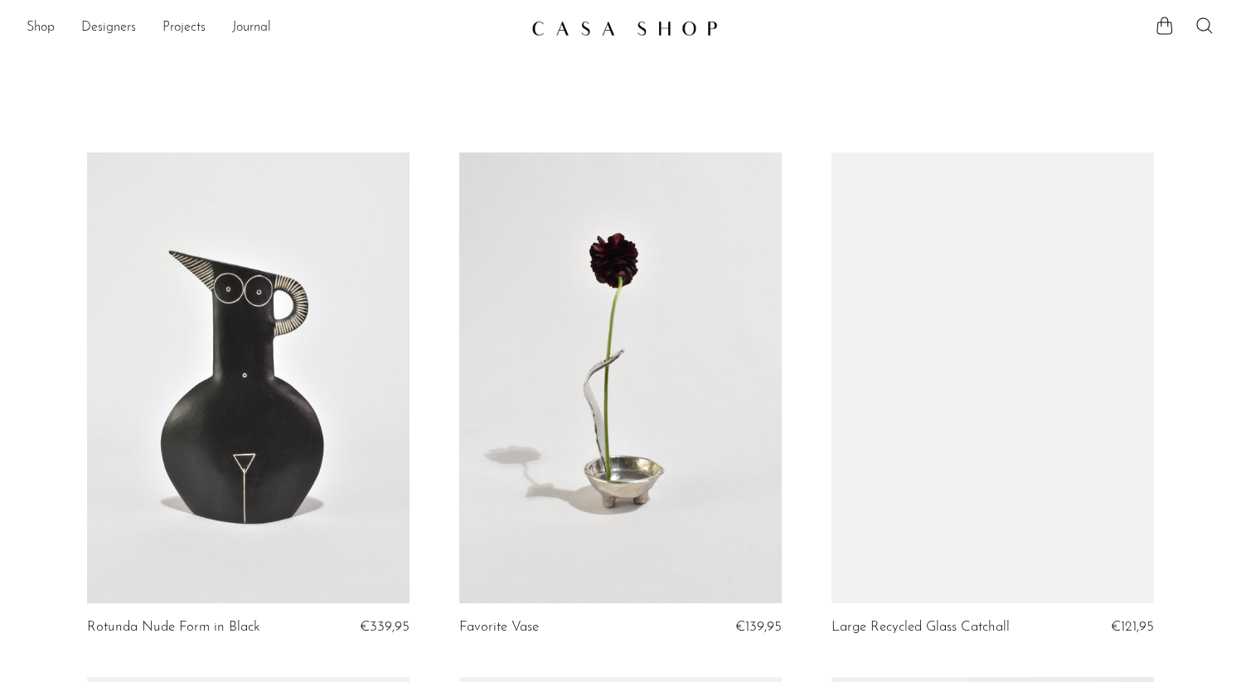 Image resolution: width=1241 pixels, height=682 pixels. Describe the element at coordinates (41, 28) in the screenshot. I see `a: Shop` at that location.